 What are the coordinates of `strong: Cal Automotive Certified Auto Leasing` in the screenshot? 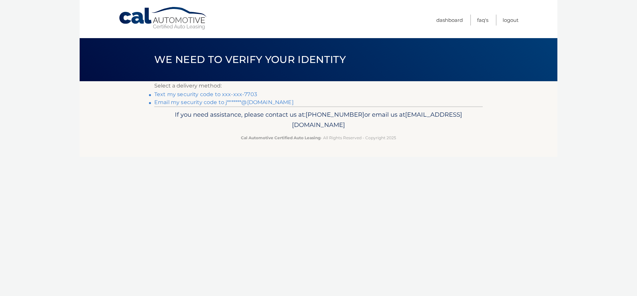 It's located at (281, 138).